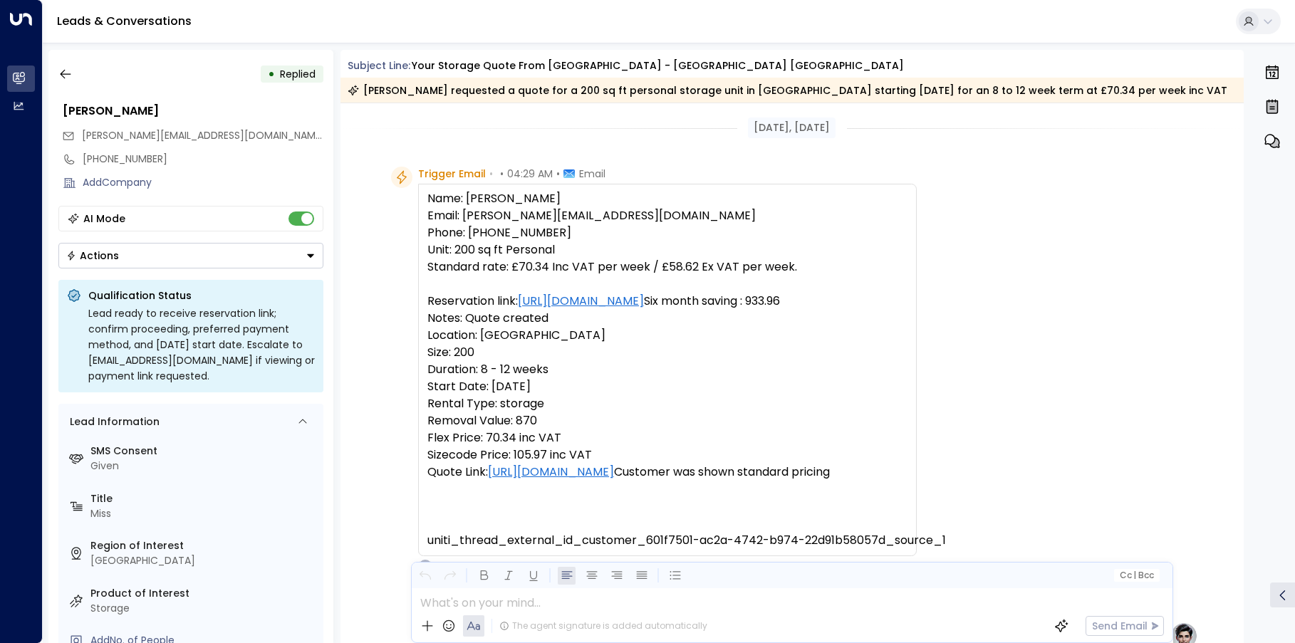 The height and width of the screenshot is (643, 1295). What do you see at coordinates (1136, 575) in the screenshot?
I see `button: Cc|Bcc` at bounding box center [1136, 575].